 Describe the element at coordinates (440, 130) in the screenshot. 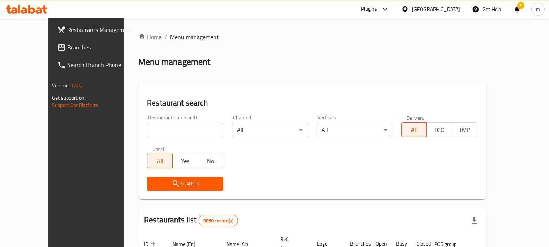

I see `button: TGO` at that location.